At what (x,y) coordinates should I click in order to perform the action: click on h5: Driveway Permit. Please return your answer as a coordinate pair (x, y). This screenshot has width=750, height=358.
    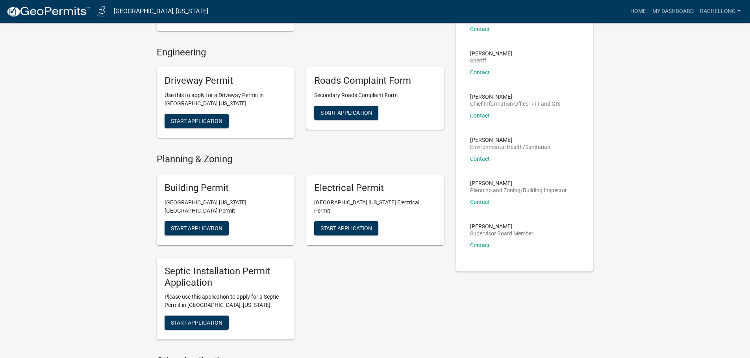
    Looking at the image, I should click on (225, 81).